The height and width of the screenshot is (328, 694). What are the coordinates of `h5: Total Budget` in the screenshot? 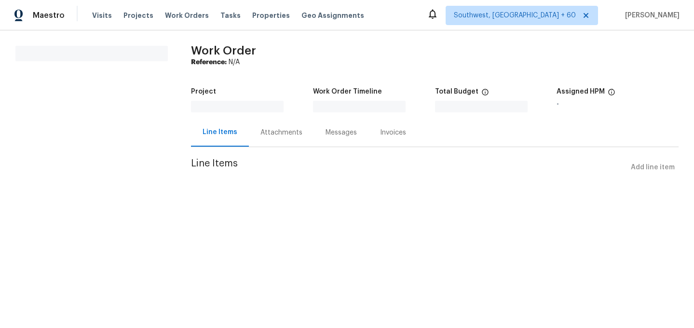 It's located at (457, 92).